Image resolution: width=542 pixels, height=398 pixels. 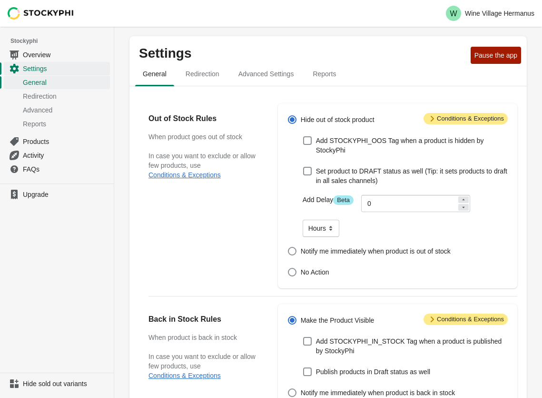 I want to click on h2: Back in Stock Rules, so click(x=204, y=319).